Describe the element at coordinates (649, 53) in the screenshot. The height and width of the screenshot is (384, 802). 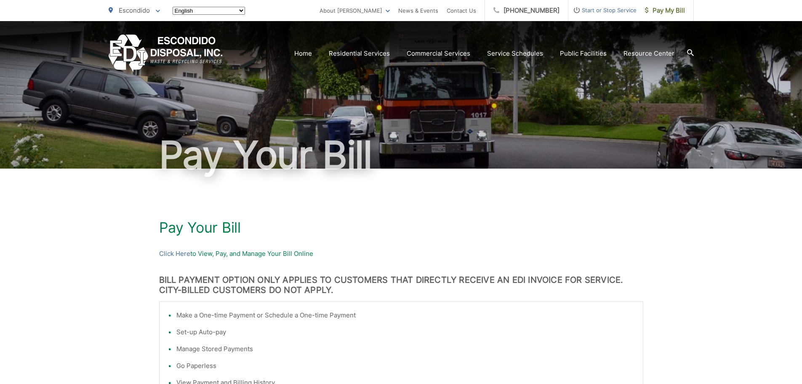
I see `a: Resource Center` at that location.